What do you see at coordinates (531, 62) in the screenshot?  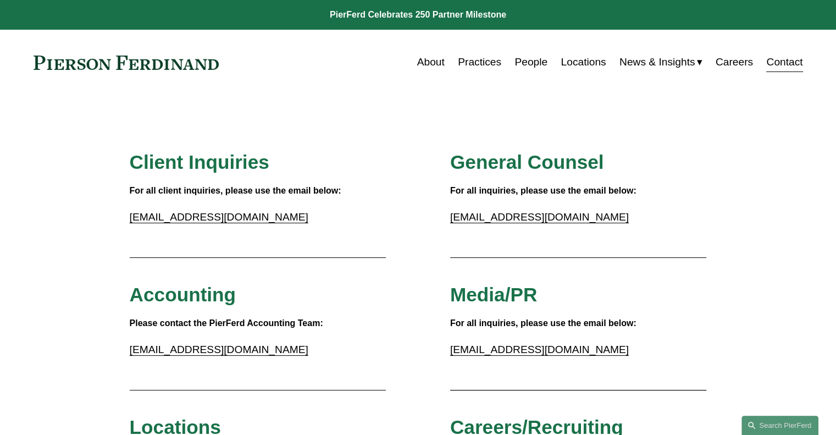 I see `a: People` at bounding box center [531, 62].